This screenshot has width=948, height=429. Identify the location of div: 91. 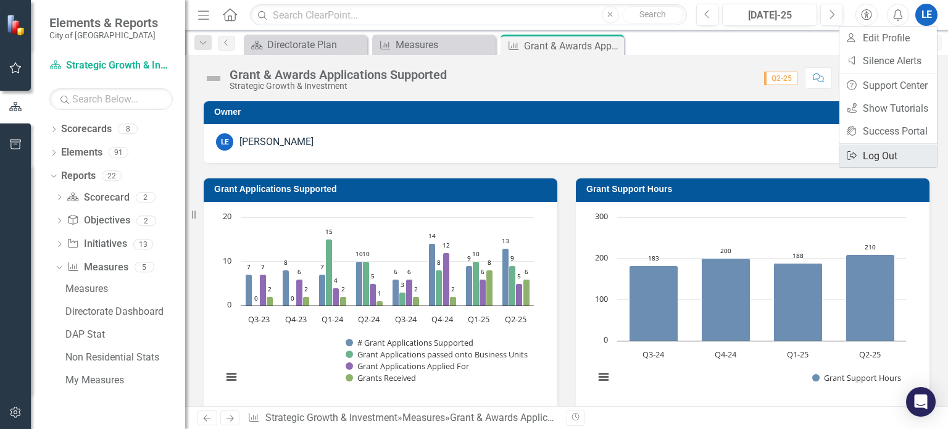
(118, 152).